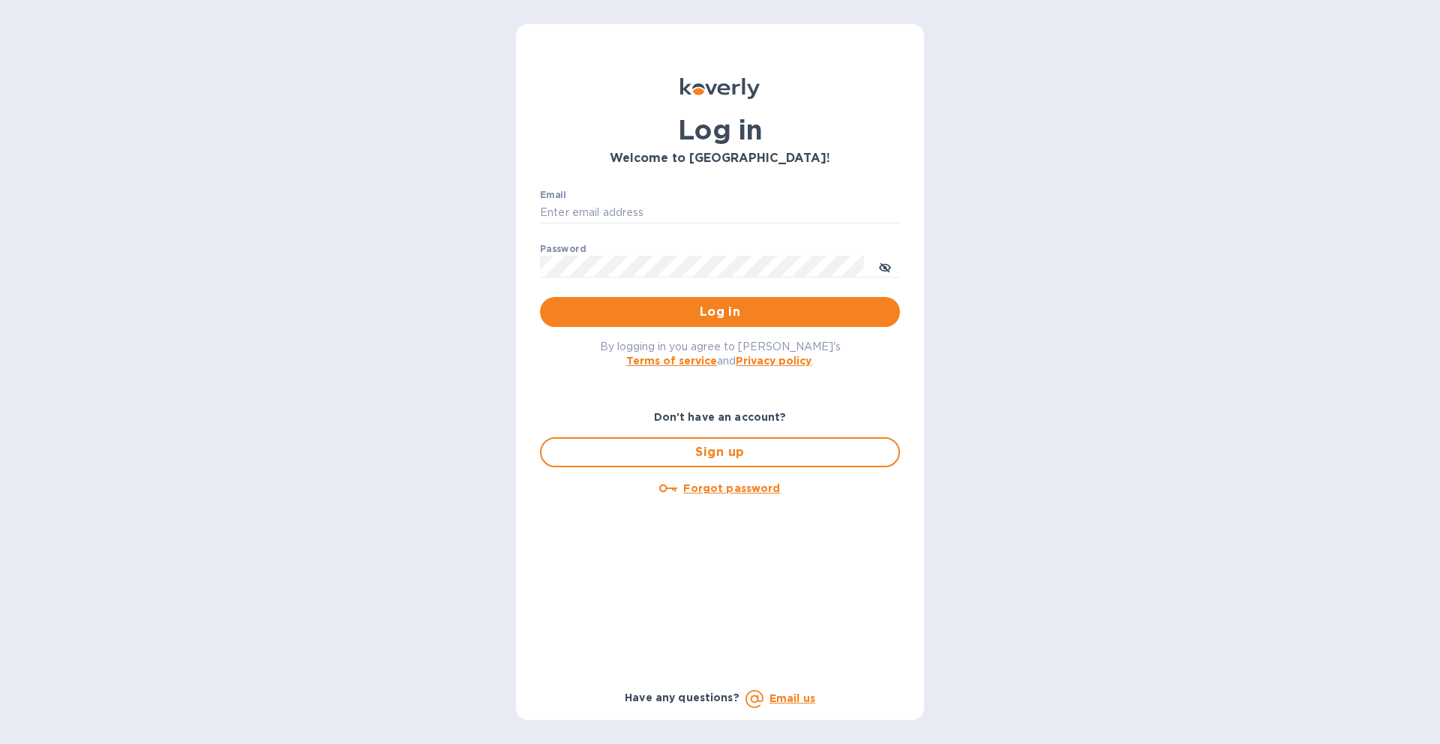 The height and width of the screenshot is (744, 1440). I want to click on label: Password, so click(562, 249).